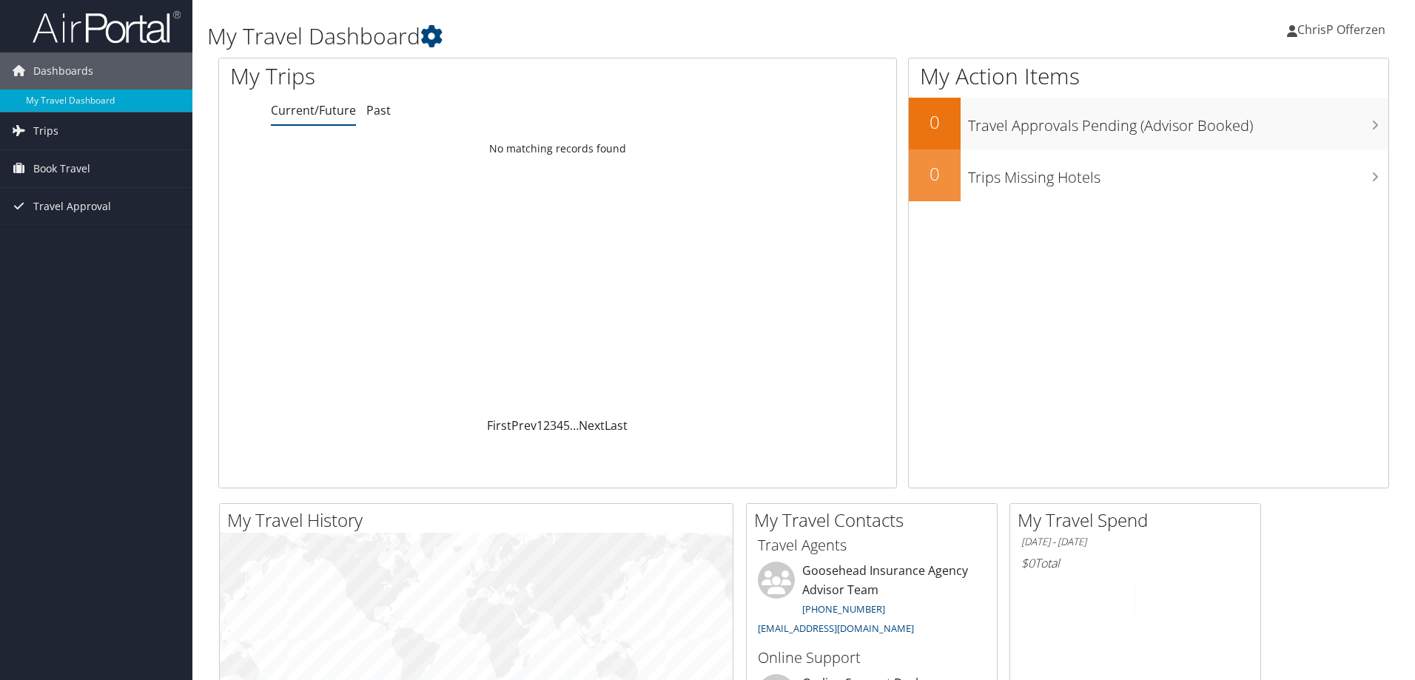 This screenshot has height=680, width=1415. What do you see at coordinates (378, 110) in the screenshot?
I see `a: Past` at bounding box center [378, 110].